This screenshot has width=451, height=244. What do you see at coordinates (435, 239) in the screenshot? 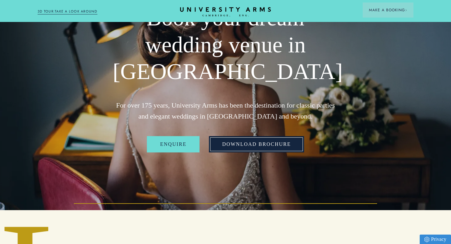
I see `a: Privacy` at bounding box center [435, 239].